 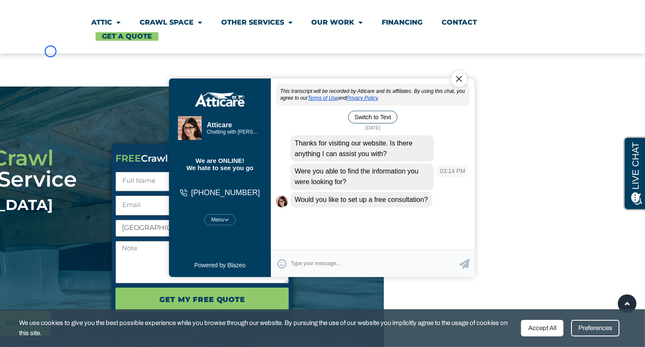 I want to click on div: This transcript will be recorded by Atticare and its affiliates. By using this chat, you agree to..., so click(x=213, y=44).